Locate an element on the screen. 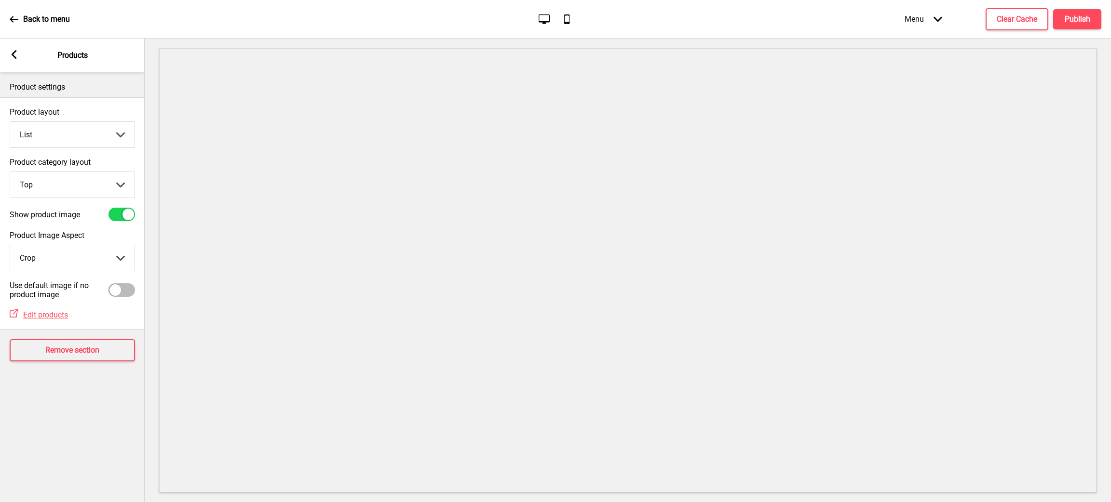 Image resolution: width=1111 pixels, height=502 pixels. button: Clear Cache is located at coordinates (1017, 19).